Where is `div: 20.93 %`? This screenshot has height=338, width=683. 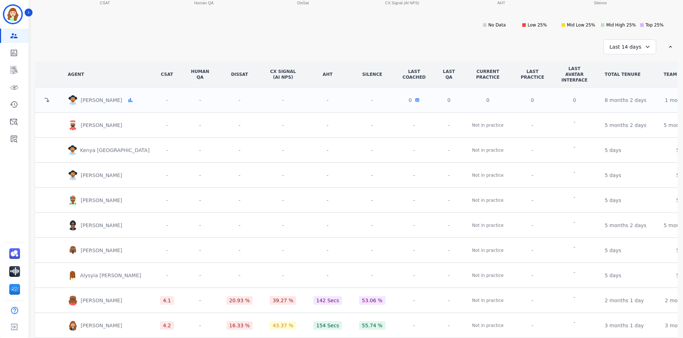
div: 20.93 % is located at coordinates (240, 300).